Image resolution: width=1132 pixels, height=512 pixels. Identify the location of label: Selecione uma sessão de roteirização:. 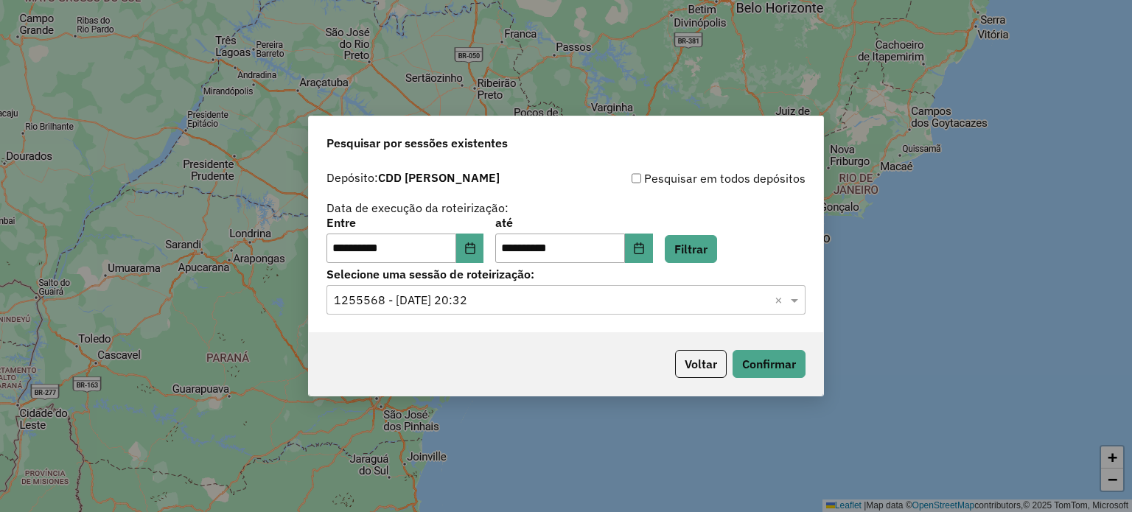
(566, 274).